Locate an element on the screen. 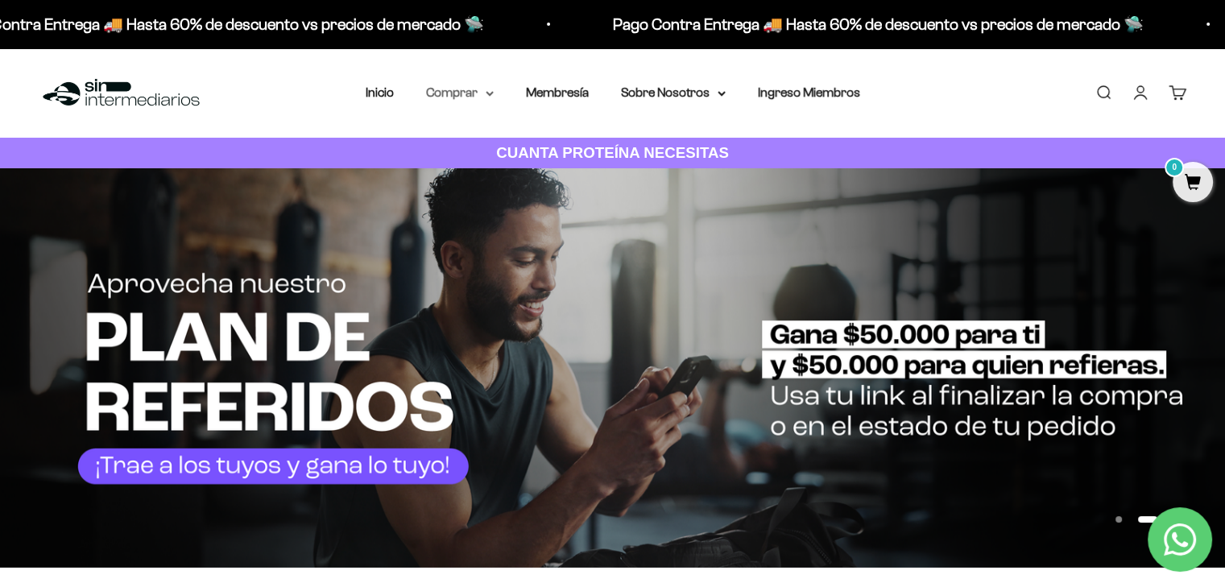 This screenshot has height=587, width=1225. a: Ingreso Miembros is located at coordinates (808, 92).